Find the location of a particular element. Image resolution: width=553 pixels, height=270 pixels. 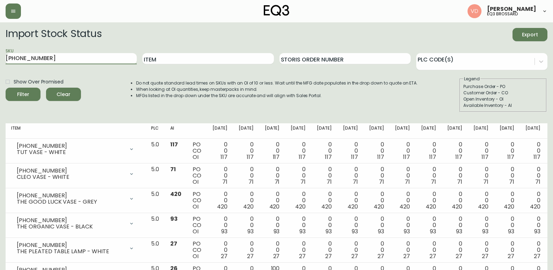

div: Available Inventory - AI is located at coordinates (503, 105).